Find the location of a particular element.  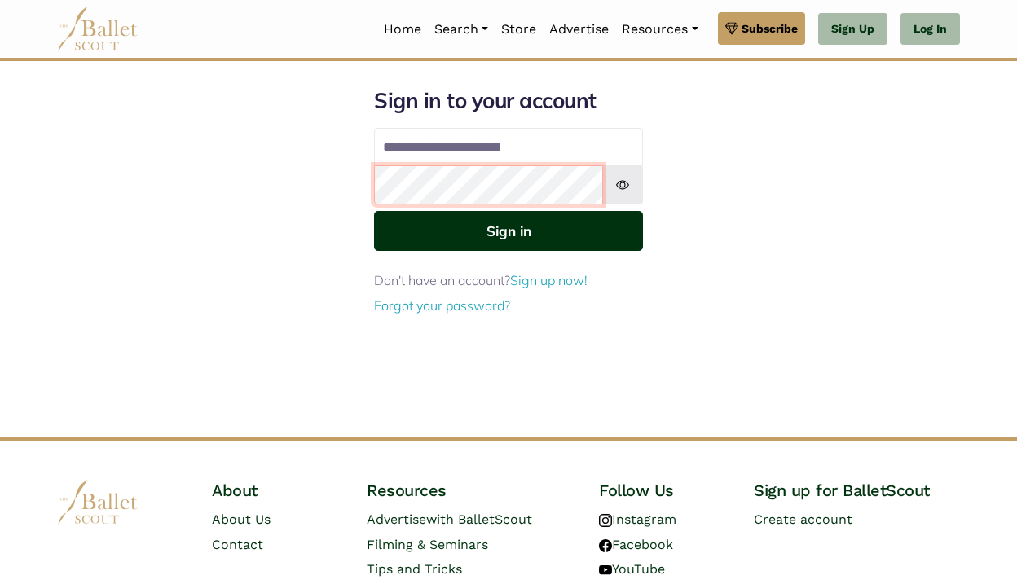

a: Store is located at coordinates (518, 29).